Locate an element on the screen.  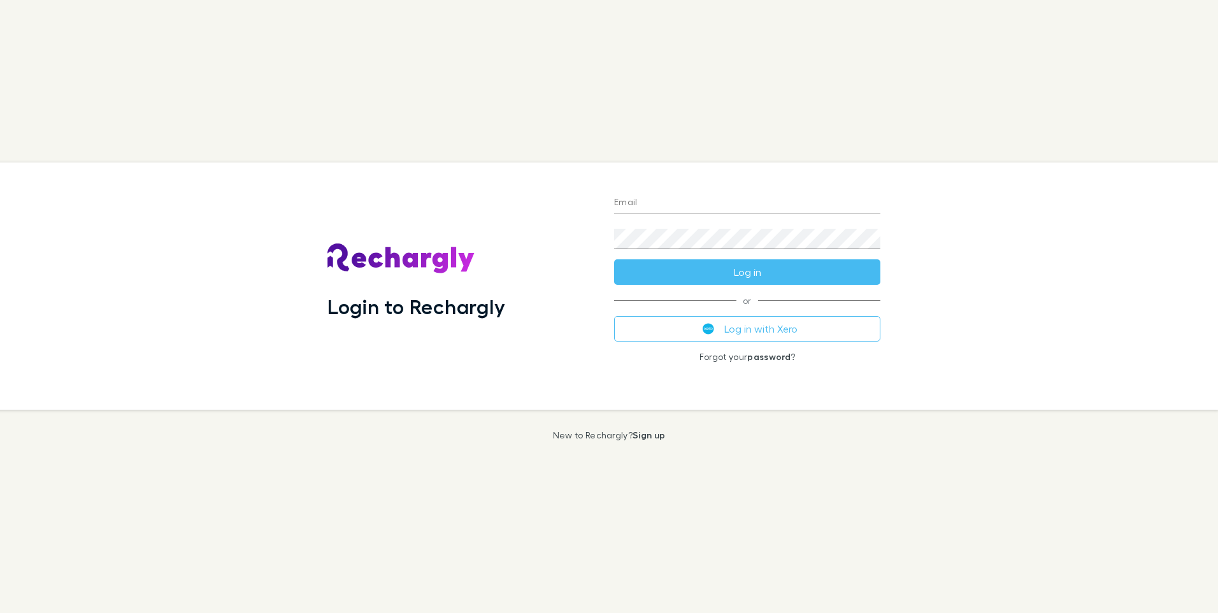
p: Forgot your ? is located at coordinates (747, 357).